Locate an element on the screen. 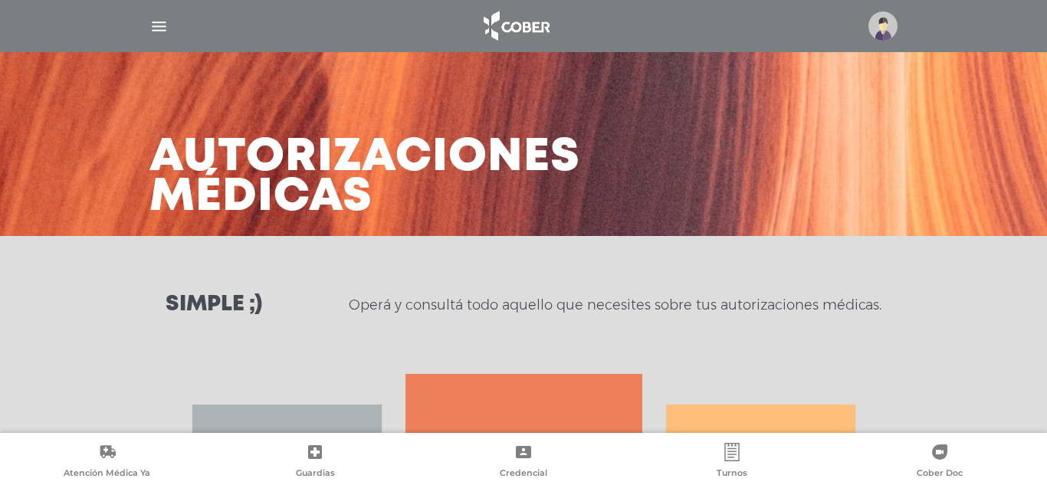 This screenshot has width=1047, height=485. a: Cober Doc is located at coordinates (940, 462).